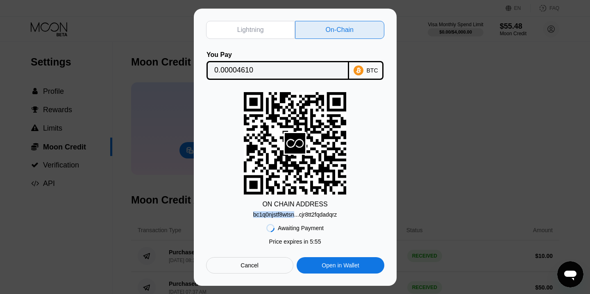  What do you see at coordinates (373, 70) in the screenshot?
I see `div: BTC` at bounding box center [373, 70].